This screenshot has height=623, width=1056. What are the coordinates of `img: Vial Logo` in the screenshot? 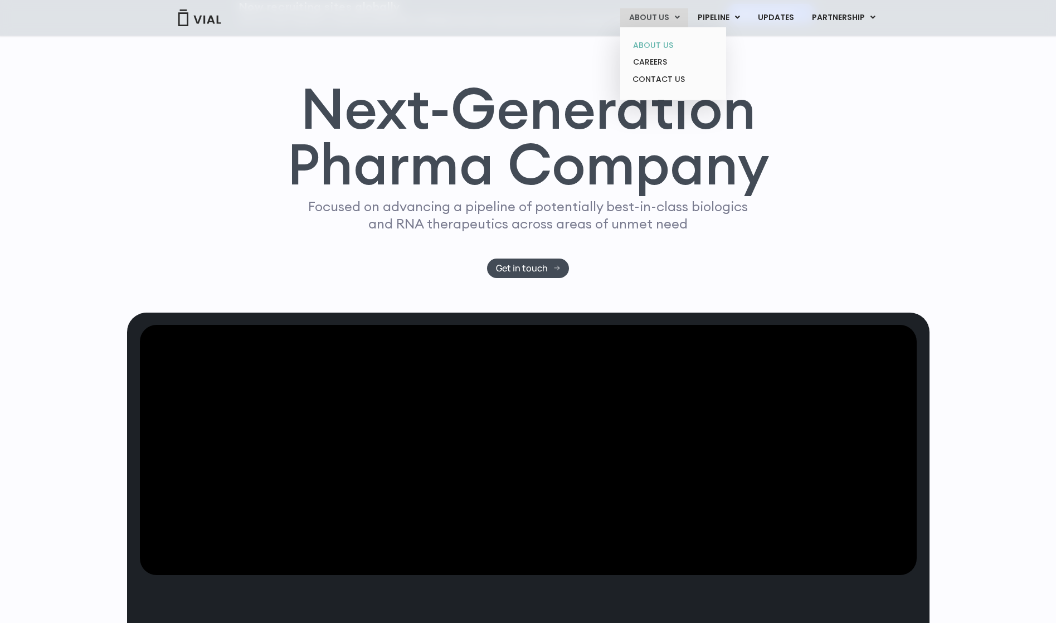 It's located at (200, 18).